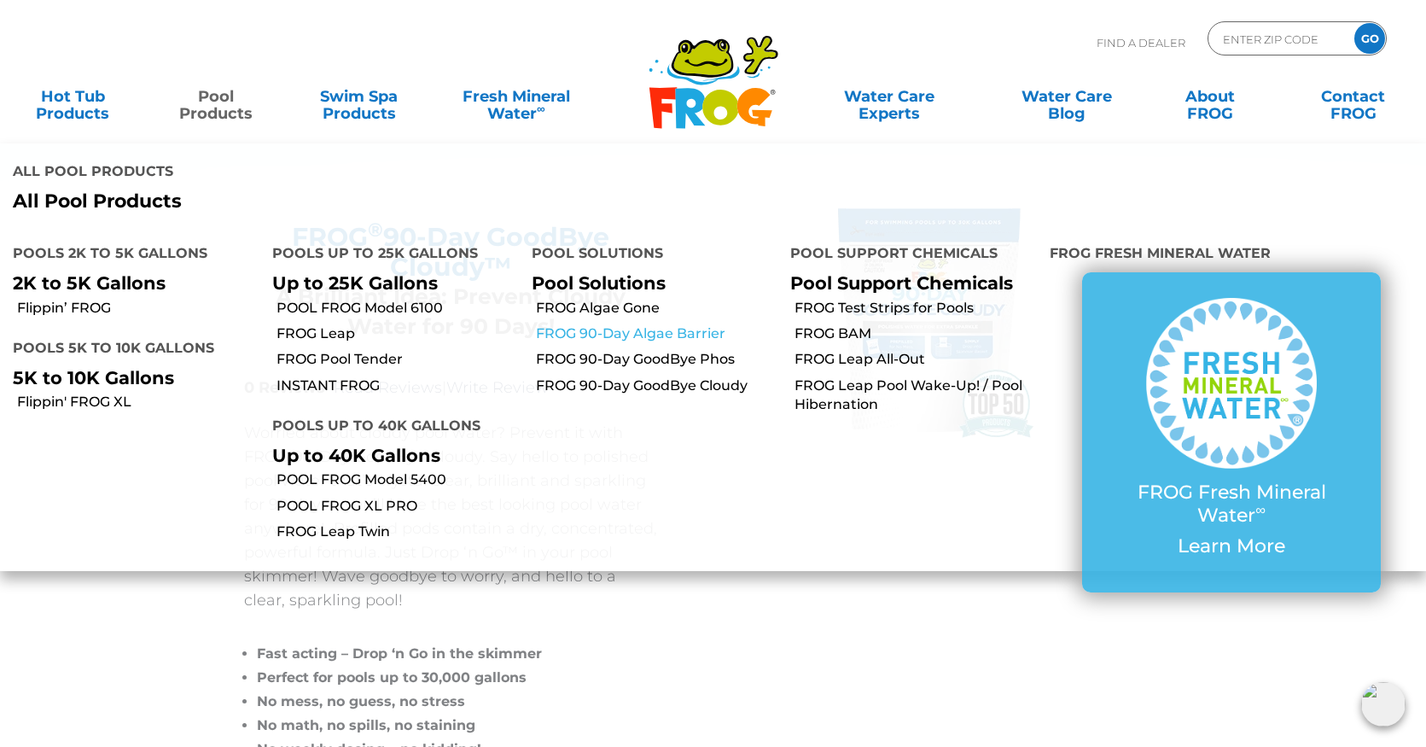  What do you see at coordinates (1278, 38) in the screenshot?
I see `input: Zip Code Form` at bounding box center [1278, 38].